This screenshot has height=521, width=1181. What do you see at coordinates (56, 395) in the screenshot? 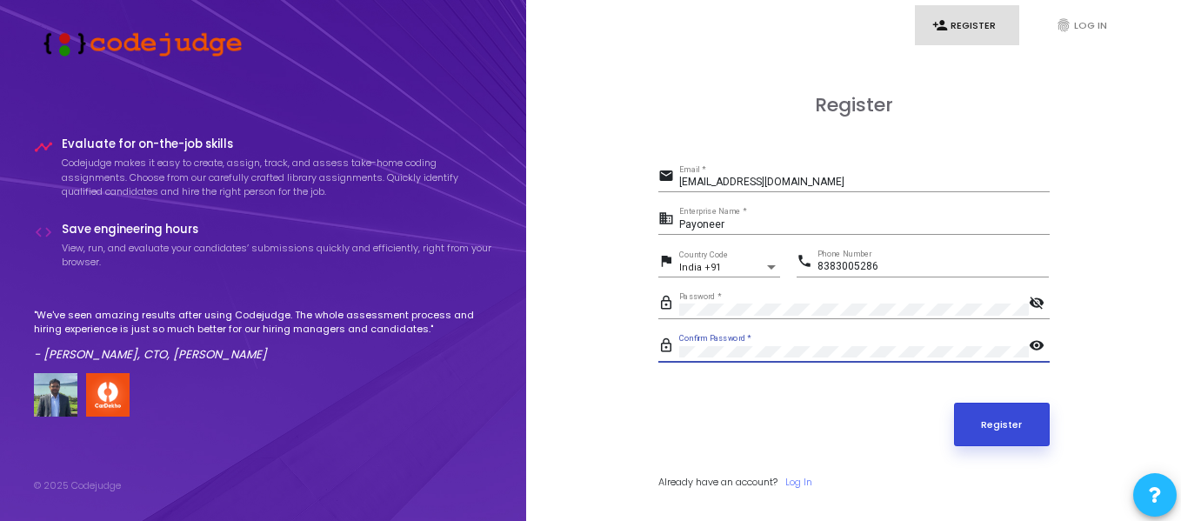
I see `img: user image` at bounding box center [56, 395].